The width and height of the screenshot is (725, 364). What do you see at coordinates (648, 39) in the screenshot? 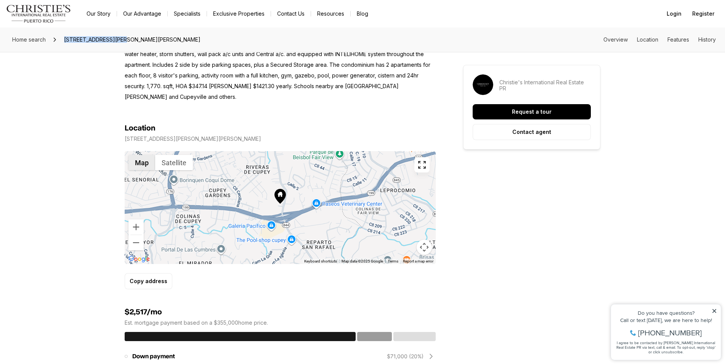
I see `a: Skip to: Location` at bounding box center [648, 39].